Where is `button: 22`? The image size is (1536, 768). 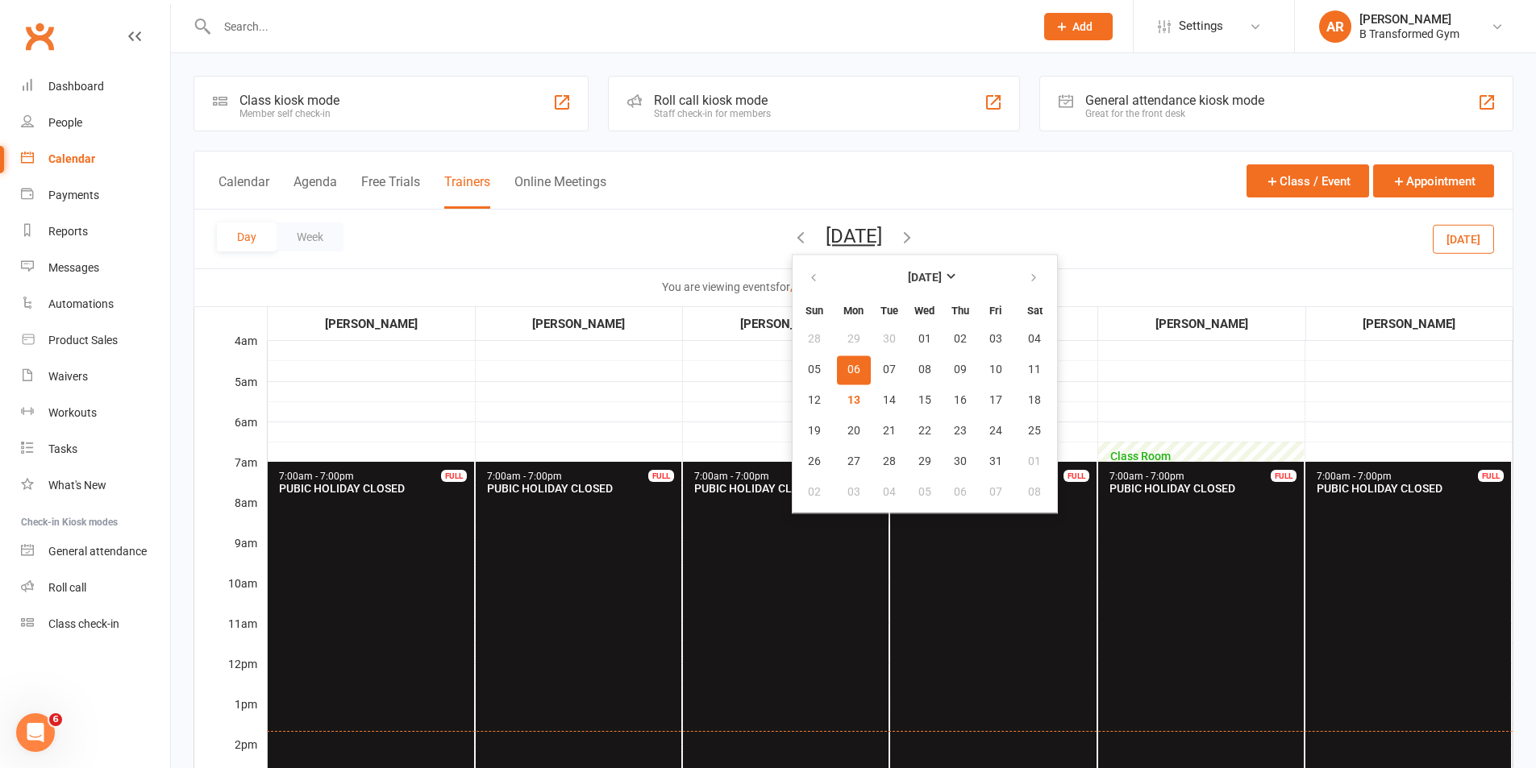
button: 22 is located at coordinates (925, 431).